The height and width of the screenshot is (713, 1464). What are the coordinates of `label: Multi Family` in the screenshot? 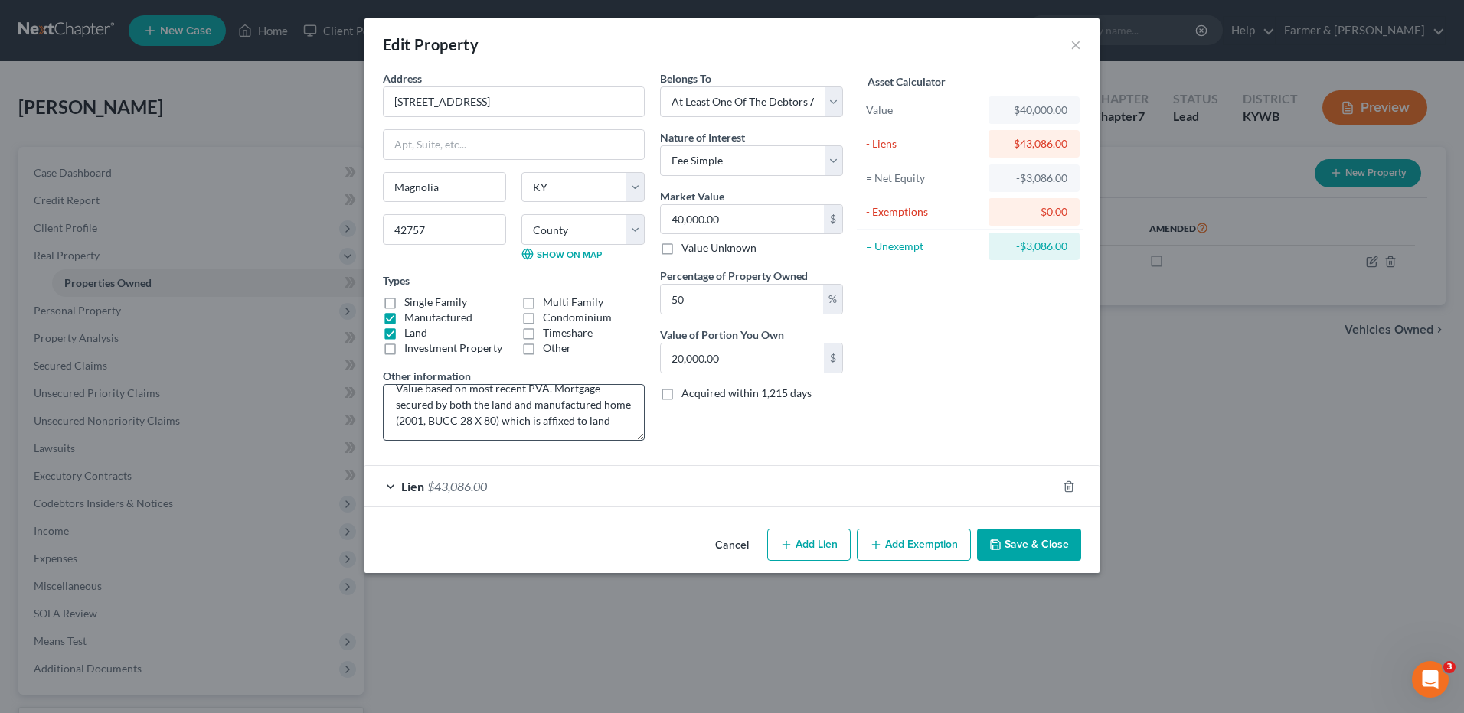 It's located at (573, 302).